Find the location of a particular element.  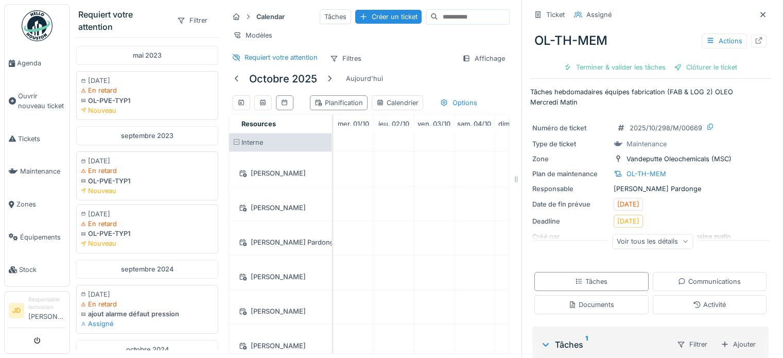

a: Tickets is located at coordinates (37, 139).